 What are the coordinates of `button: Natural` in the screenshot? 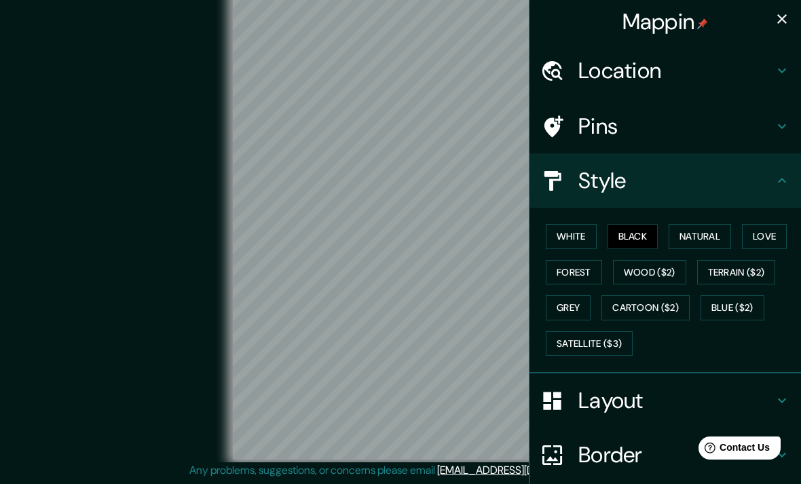 It's located at (700, 236).